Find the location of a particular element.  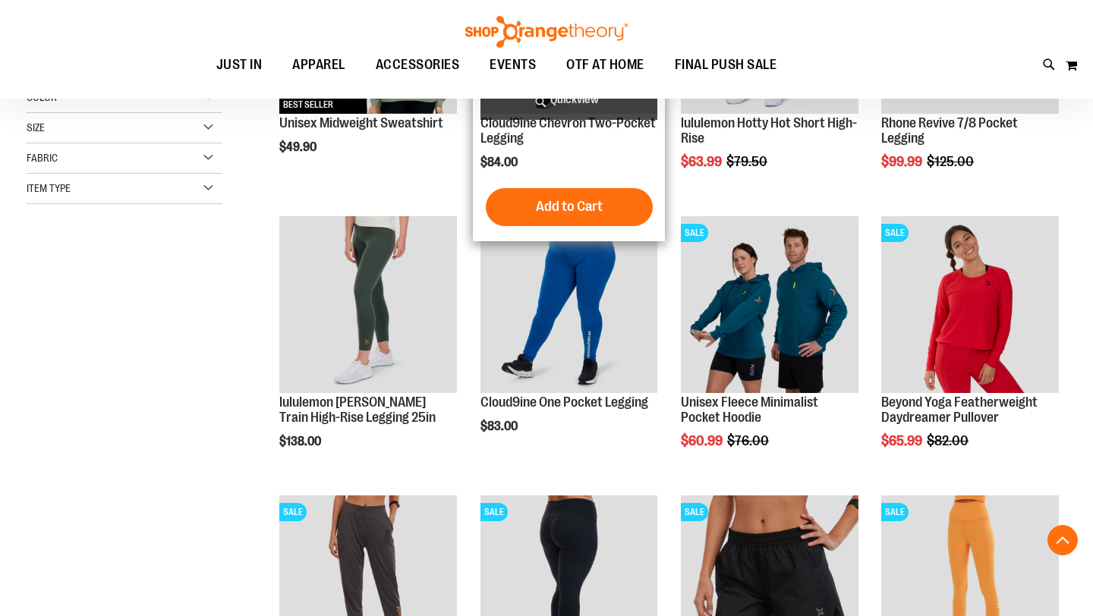

button: Back To Top is located at coordinates (1062, 540).